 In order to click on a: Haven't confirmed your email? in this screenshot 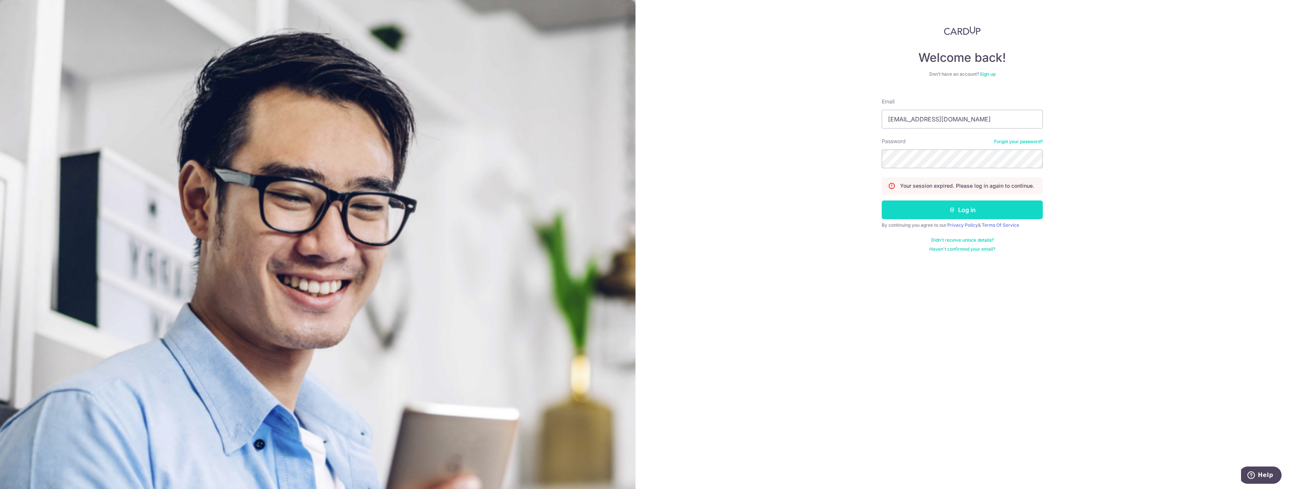, I will do `click(962, 249)`.